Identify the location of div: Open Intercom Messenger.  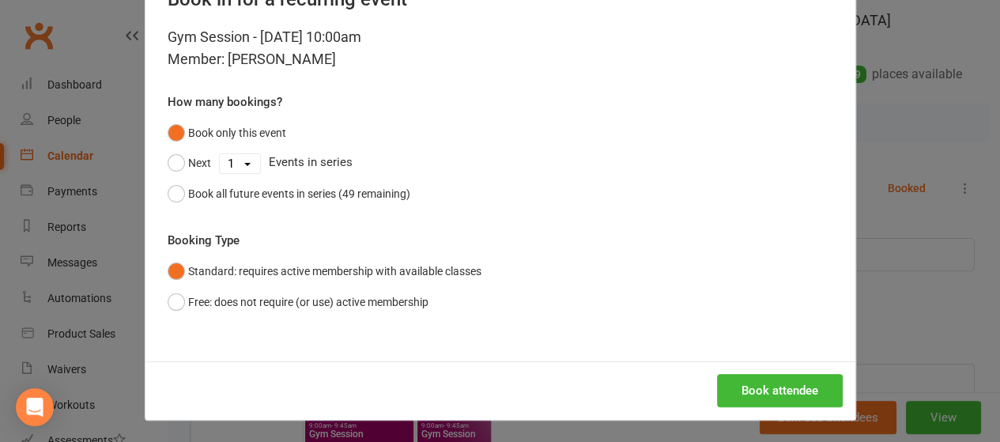
(35, 407).